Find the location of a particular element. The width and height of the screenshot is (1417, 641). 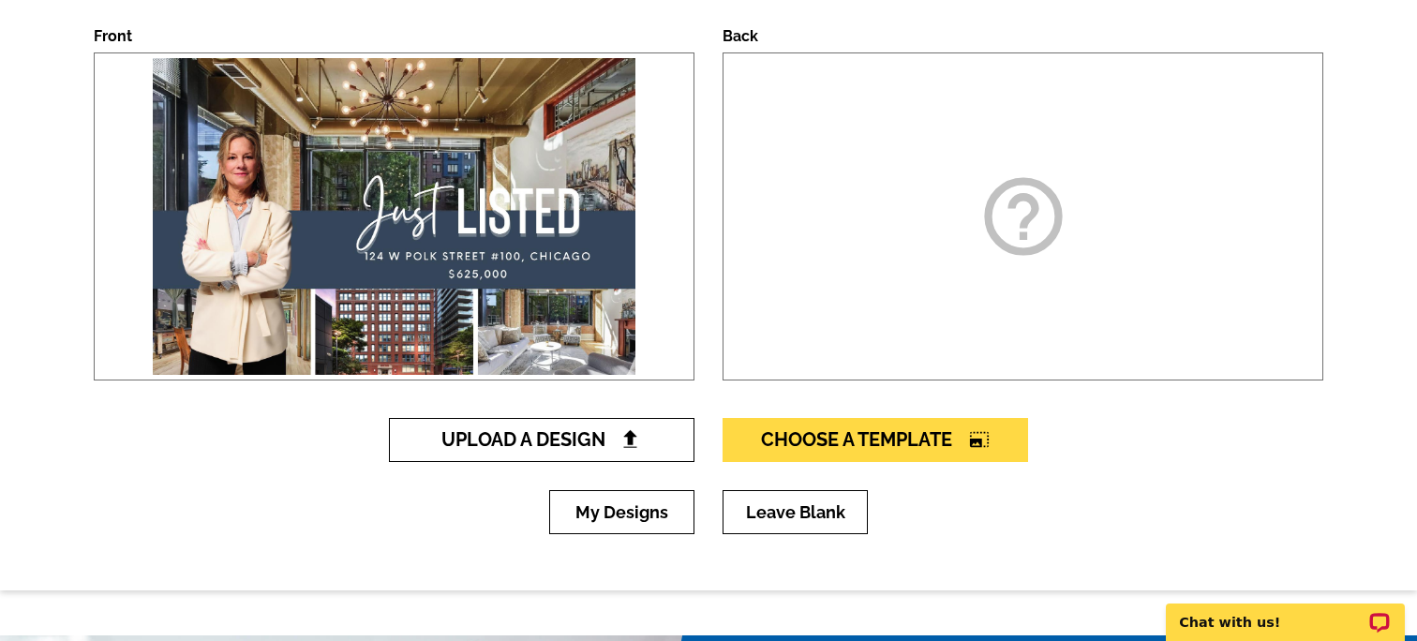

span: Upload A Design is located at coordinates (542, 439).